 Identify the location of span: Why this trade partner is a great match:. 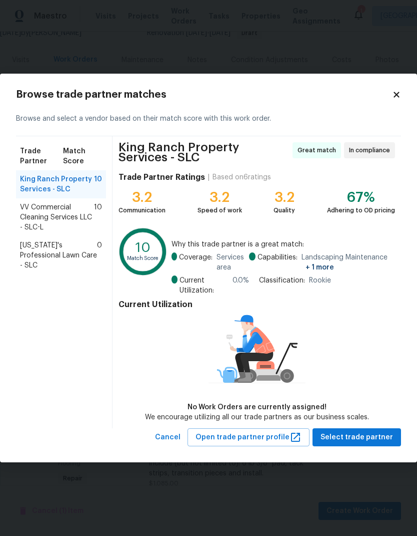
(283, 244).